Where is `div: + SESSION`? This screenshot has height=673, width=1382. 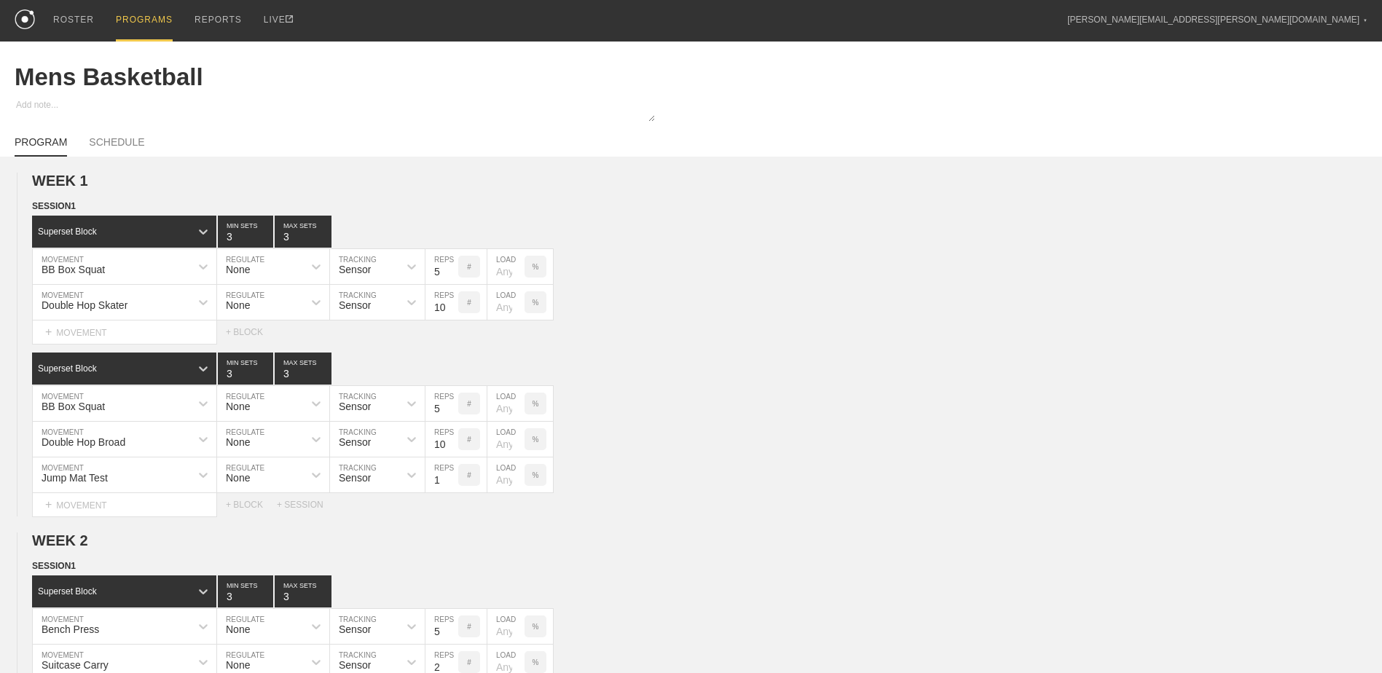 div: + SESSION is located at coordinates (306, 505).